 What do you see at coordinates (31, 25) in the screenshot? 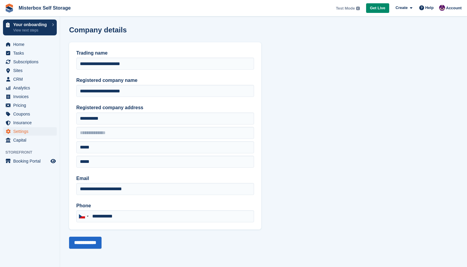
I see `p: Your onboarding` at bounding box center [31, 25].